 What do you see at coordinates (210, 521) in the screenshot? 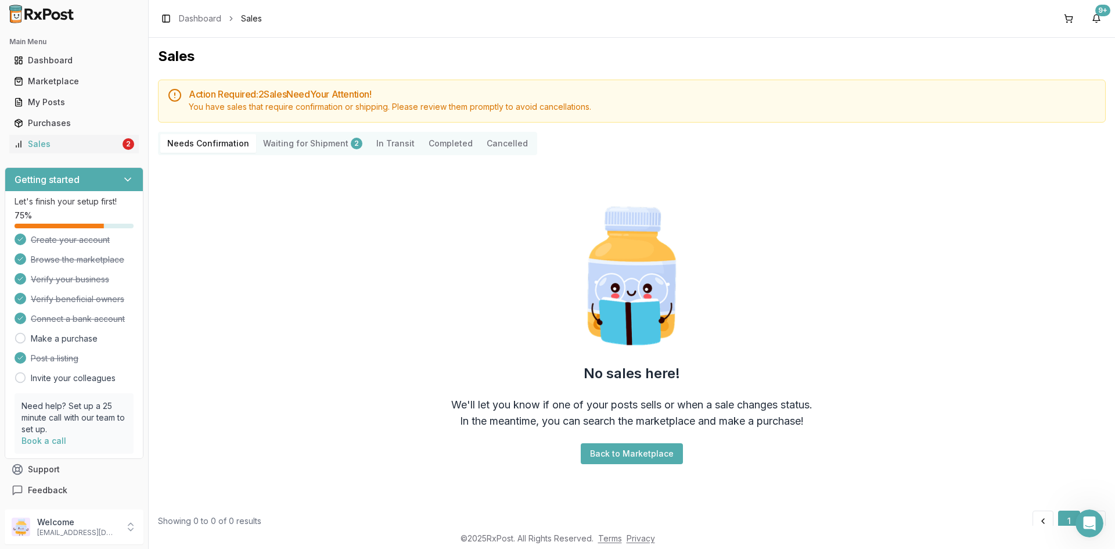
I see `div: Showing 0 to 0 of 0 results` at bounding box center [210, 521].